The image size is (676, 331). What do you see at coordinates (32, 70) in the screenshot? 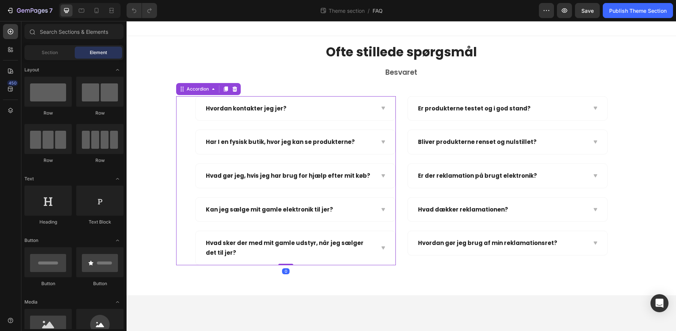
I see `span: Layout` at bounding box center [32, 70].